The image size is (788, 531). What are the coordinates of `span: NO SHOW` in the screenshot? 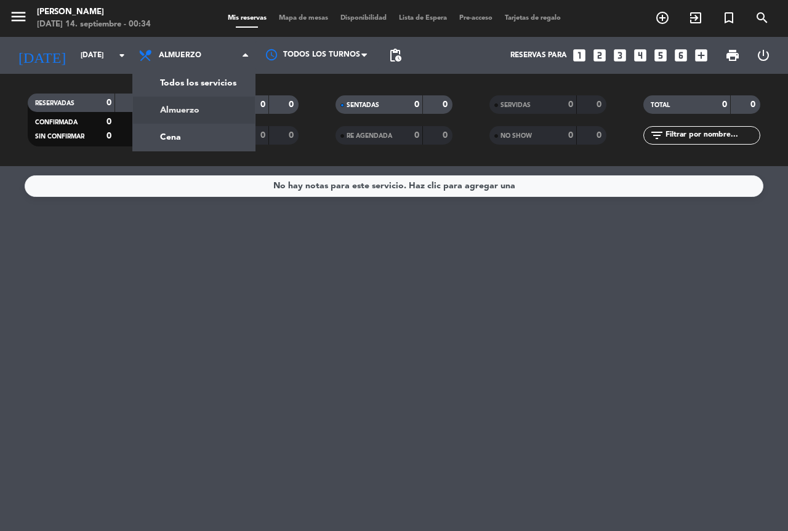 It's located at (516, 136).